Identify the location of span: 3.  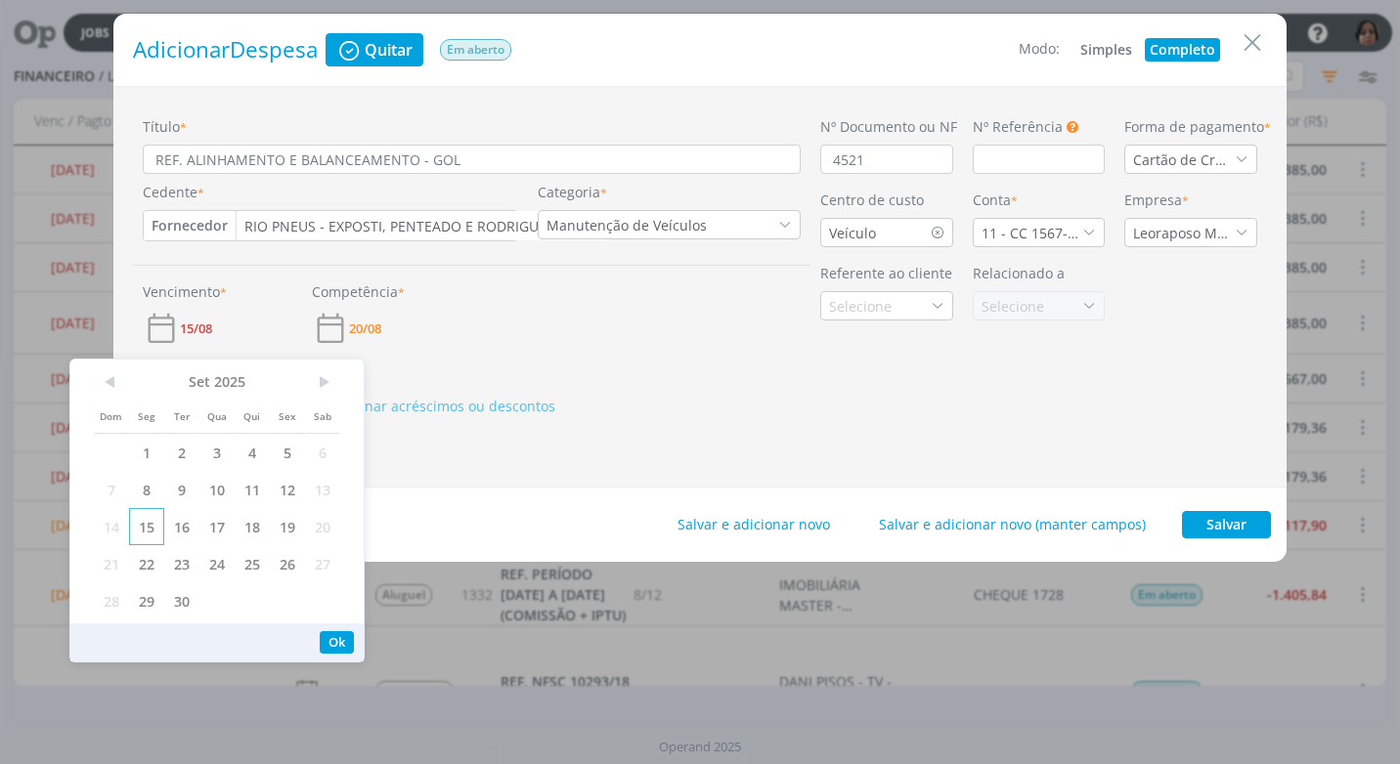
(217, 453).